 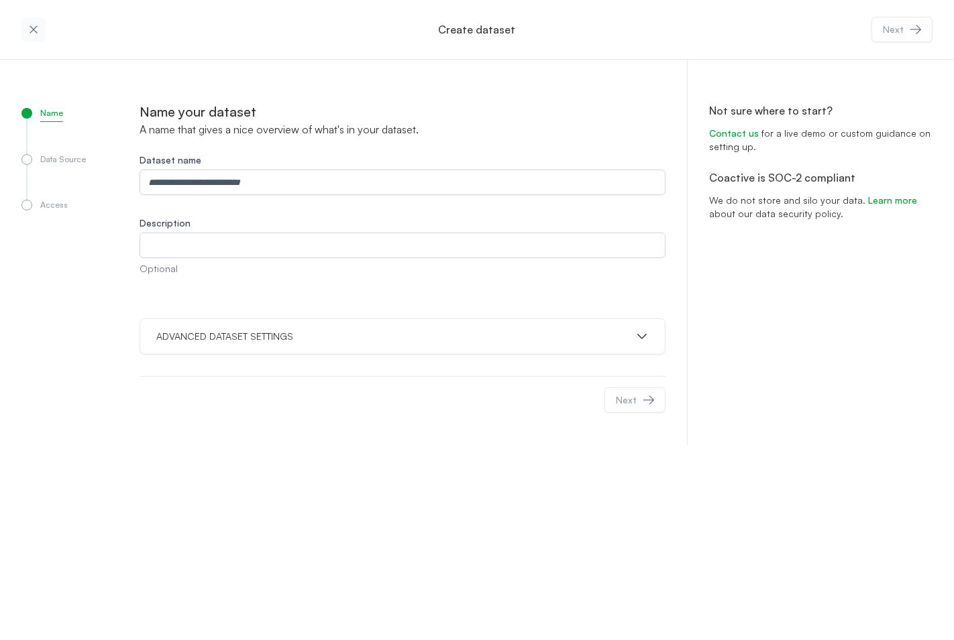 What do you see at coordinates (402, 129) in the screenshot?
I see `p: A name that gives a nice overview of what's in your dataset.` at bounding box center [402, 129].